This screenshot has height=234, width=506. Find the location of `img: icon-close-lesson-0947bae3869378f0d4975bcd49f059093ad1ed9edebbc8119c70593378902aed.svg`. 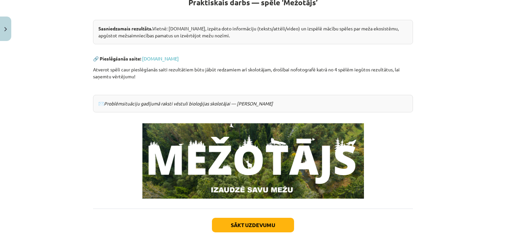

img: icon-close-lesson-0947bae3869378f0d4975bcd49f059093ad1ed9edebbc8119c70593378902aed.svg is located at coordinates (6, 29).